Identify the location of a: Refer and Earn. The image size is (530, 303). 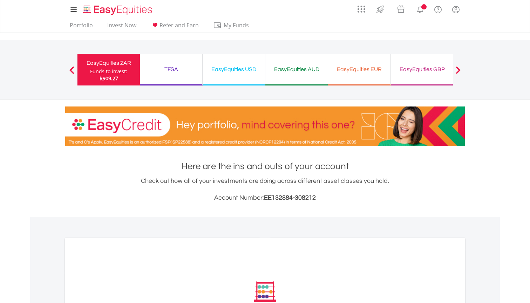
(175, 27).